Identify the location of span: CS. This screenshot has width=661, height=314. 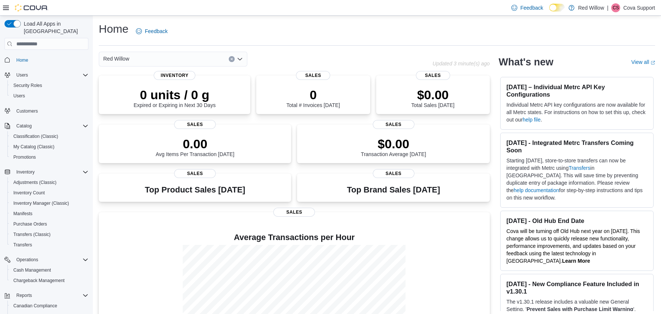
(616, 8).